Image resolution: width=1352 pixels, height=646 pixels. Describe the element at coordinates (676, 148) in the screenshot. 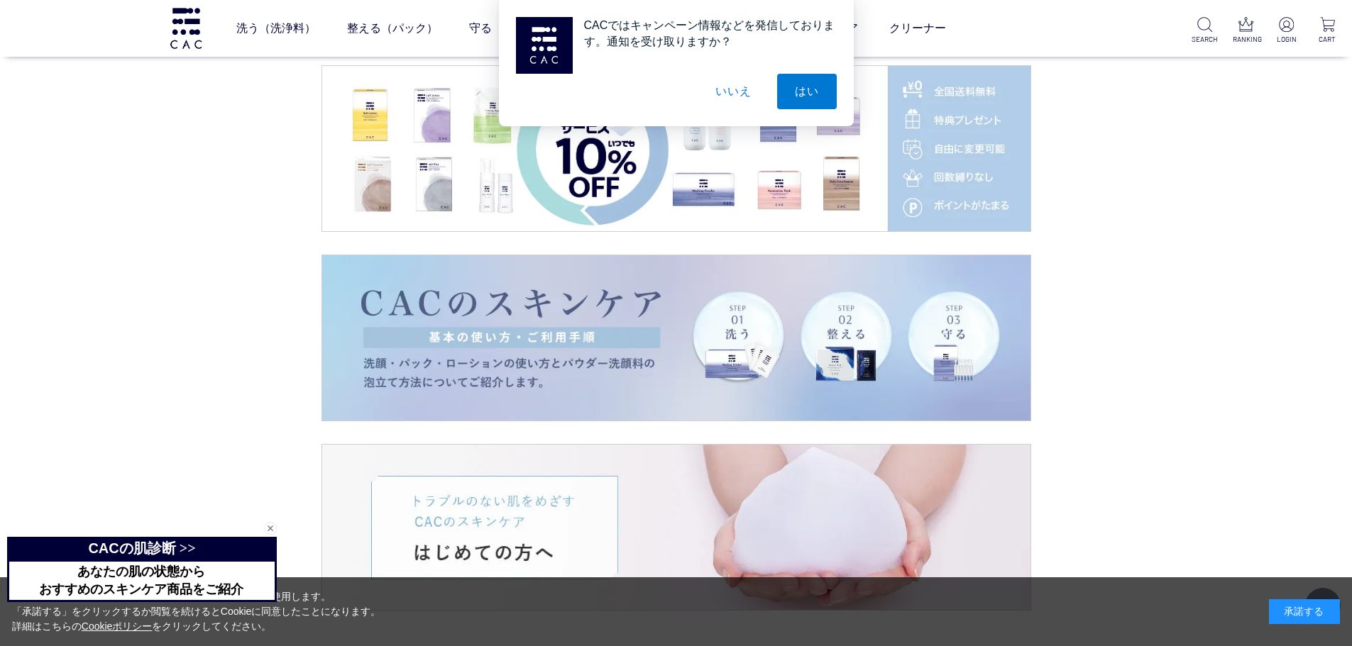

I see `a: 定期便サービス定期便サービス` at that location.